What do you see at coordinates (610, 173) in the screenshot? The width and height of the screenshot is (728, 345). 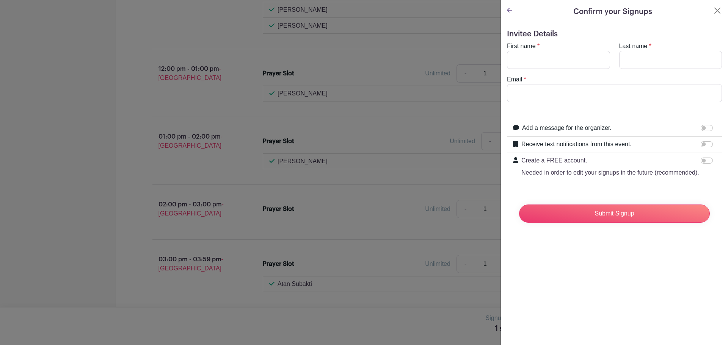 I see `p: Needed in order to edit your signups in the future (recommended).` at bounding box center [610, 173].